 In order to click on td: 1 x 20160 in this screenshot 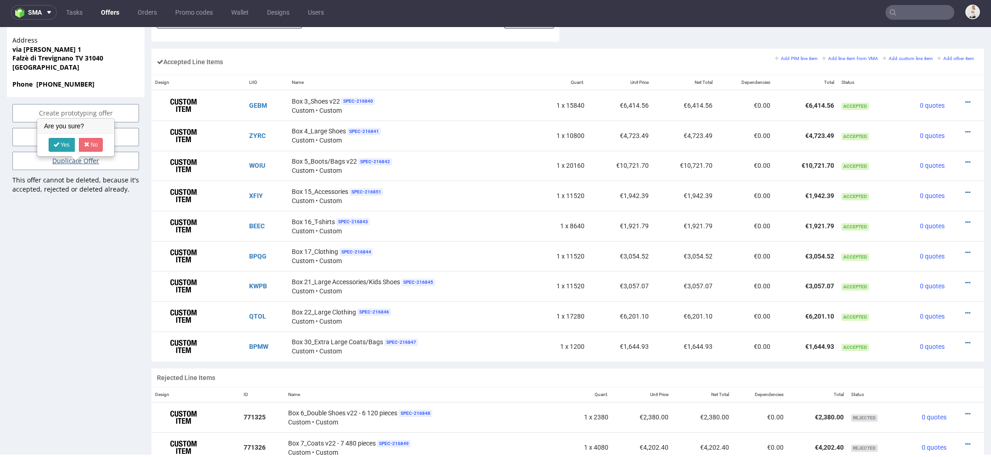, I will do `click(560, 139)`.